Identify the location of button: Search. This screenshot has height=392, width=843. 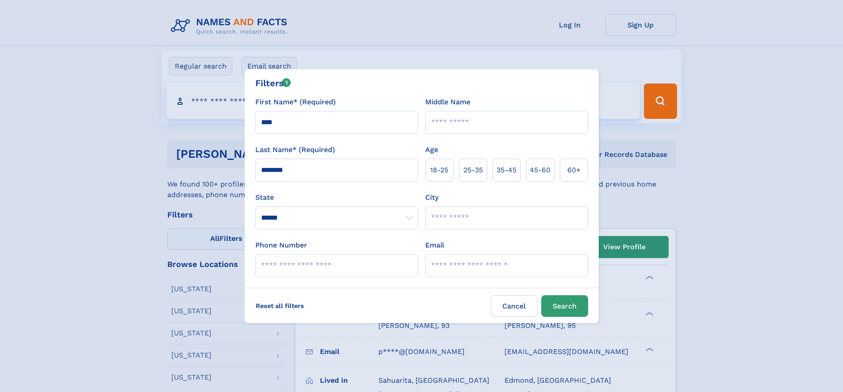
(565, 306).